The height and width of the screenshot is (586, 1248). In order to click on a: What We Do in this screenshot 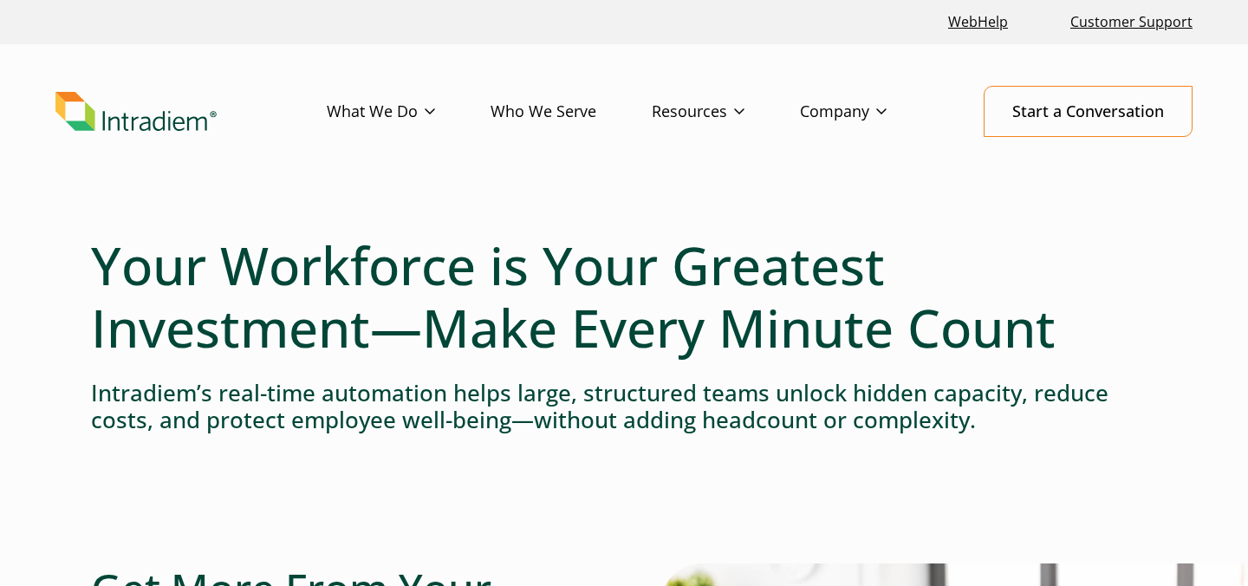, I will do `click(408, 112)`.